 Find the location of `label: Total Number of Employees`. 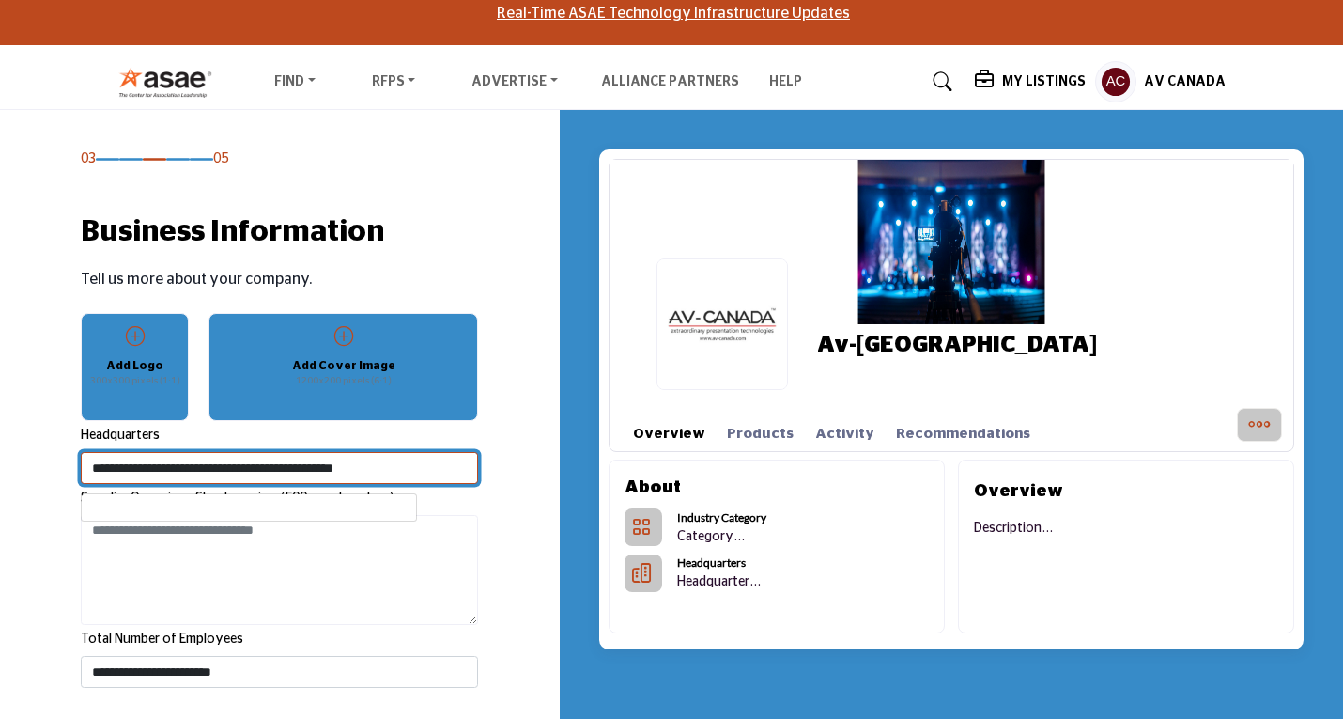

label: Total Number of Employees is located at coordinates (162, 639).